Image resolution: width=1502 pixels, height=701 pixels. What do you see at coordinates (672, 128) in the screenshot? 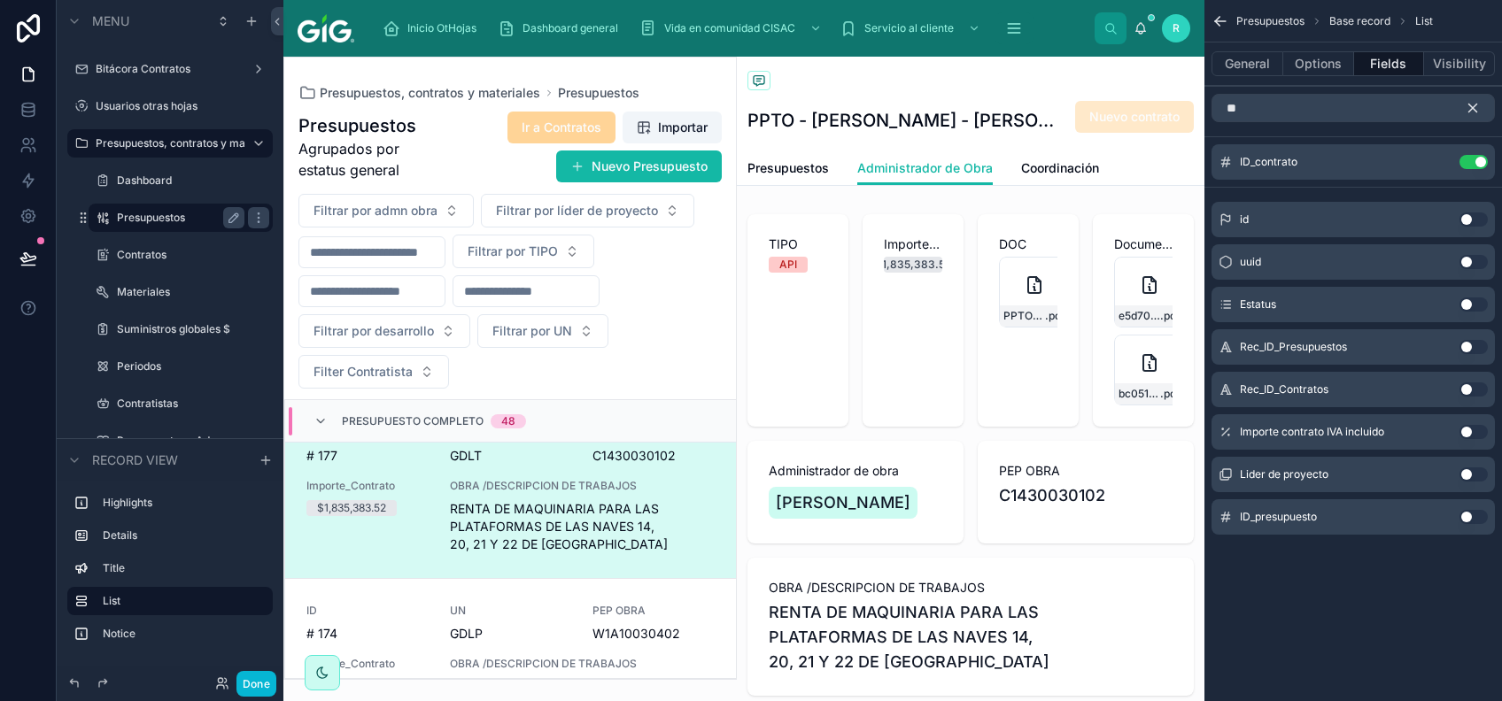
I see `button: Importar` at bounding box center [672, 128].